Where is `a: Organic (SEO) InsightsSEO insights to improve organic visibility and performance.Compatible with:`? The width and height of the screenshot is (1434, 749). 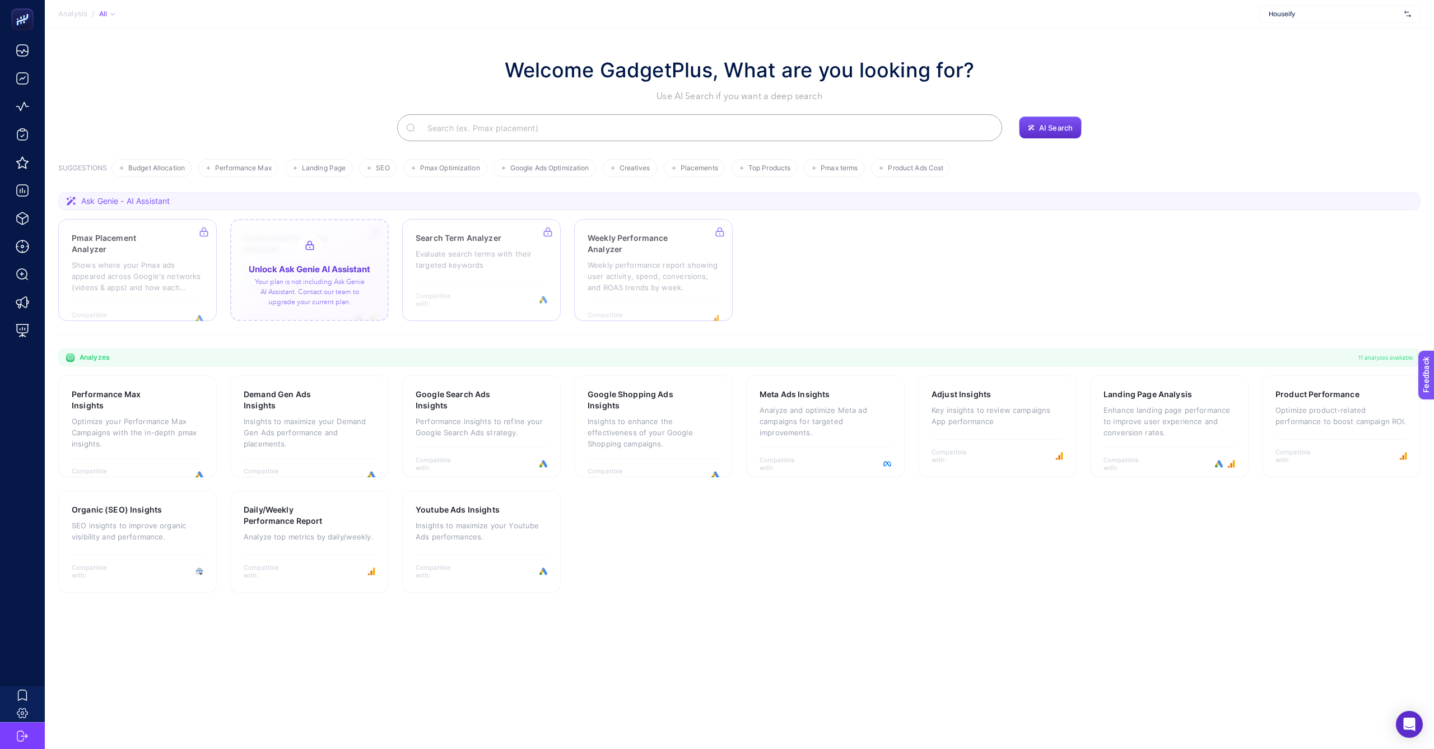 a: Organic (SEO) InsightsSEO insights to improve organic visibility and performance.Compatible with: is located at coordinates (137, 542).